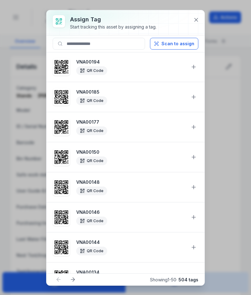  Describe the element at coordinates (131, 62) in the screenshot. I see `strong: VNA00194` at that location.